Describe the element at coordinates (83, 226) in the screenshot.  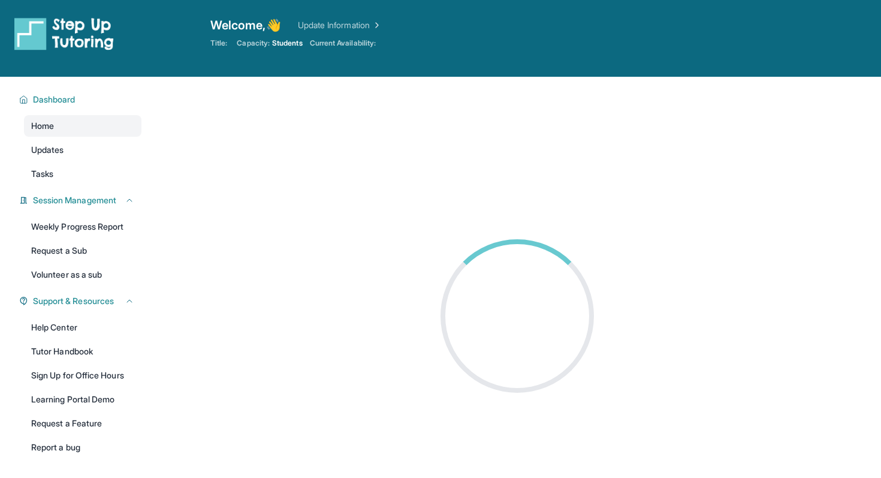
I see `a: Weekly Progress Report` at that location.